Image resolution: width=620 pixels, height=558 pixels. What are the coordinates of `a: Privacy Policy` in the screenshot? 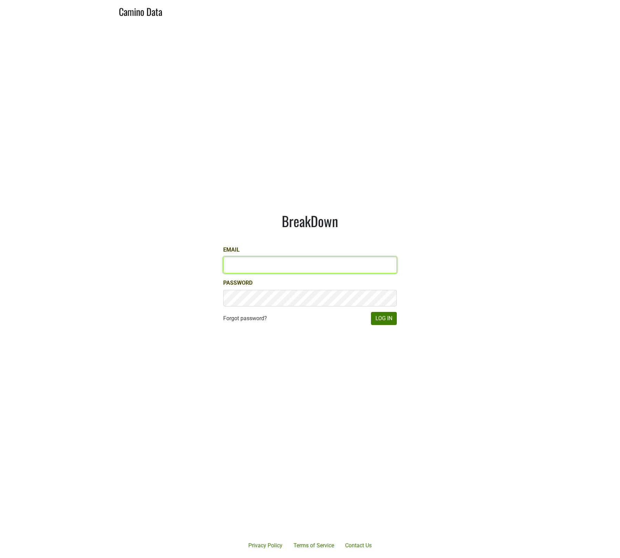 It's located at (265, 545).